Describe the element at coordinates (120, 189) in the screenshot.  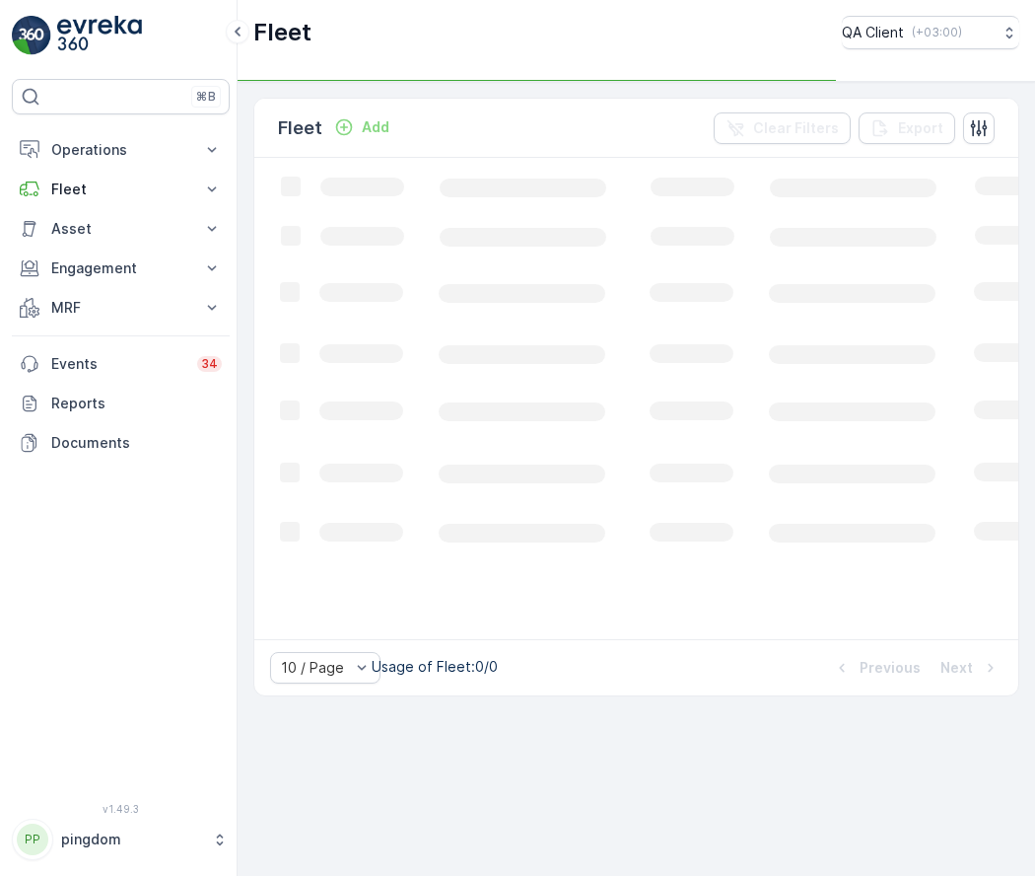
I see `button: Fleet` at that location.